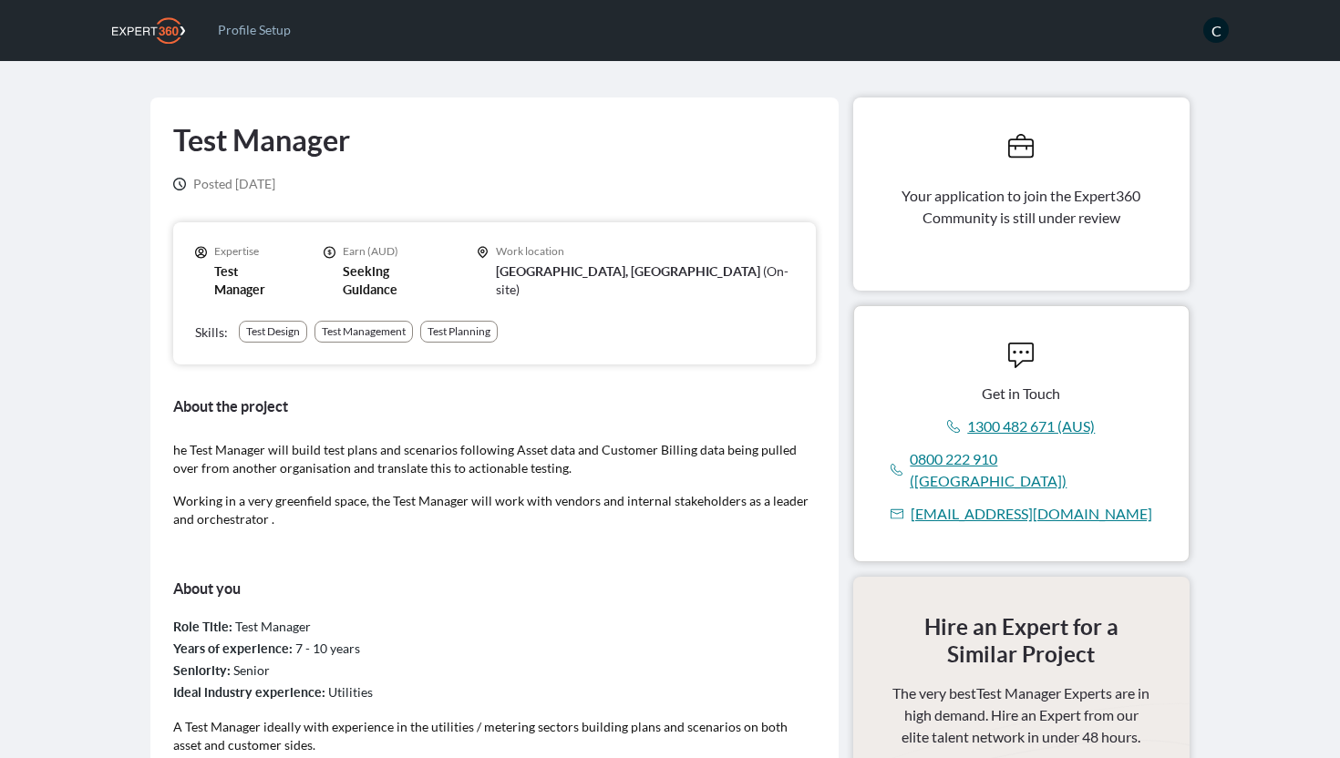 The height and width of the screenshot is (758, 1340). Describe the element at coordinates (201, 671) in the screenshot. I see `label: Seniority :` at that location.